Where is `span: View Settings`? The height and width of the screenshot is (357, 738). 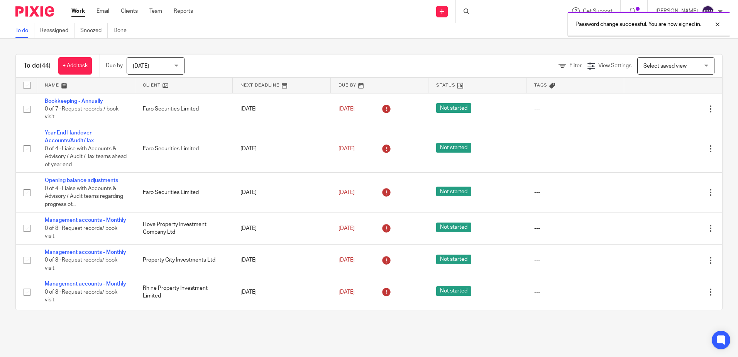
span: View Settings is located at coordinates (615, 66).